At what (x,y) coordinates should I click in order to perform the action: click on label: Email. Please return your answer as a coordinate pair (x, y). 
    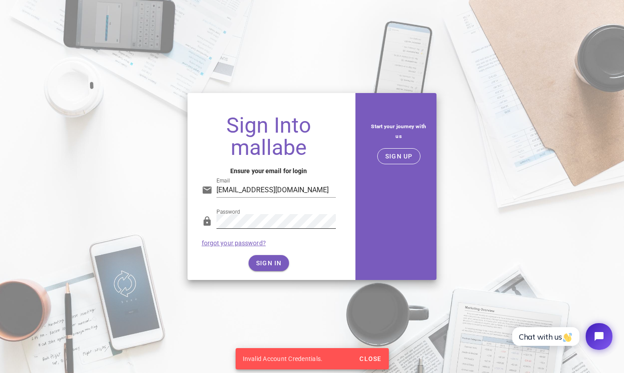
    Looking at the image, I should click on (223, 181).